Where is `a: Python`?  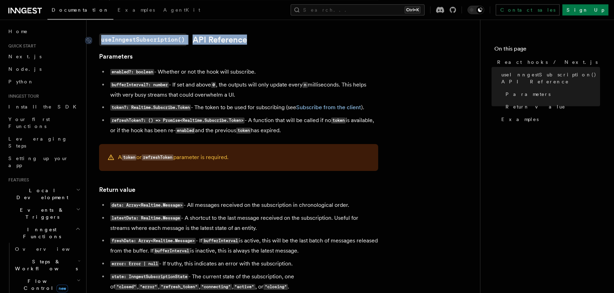
a: Python is located at coordinates (44, 82).